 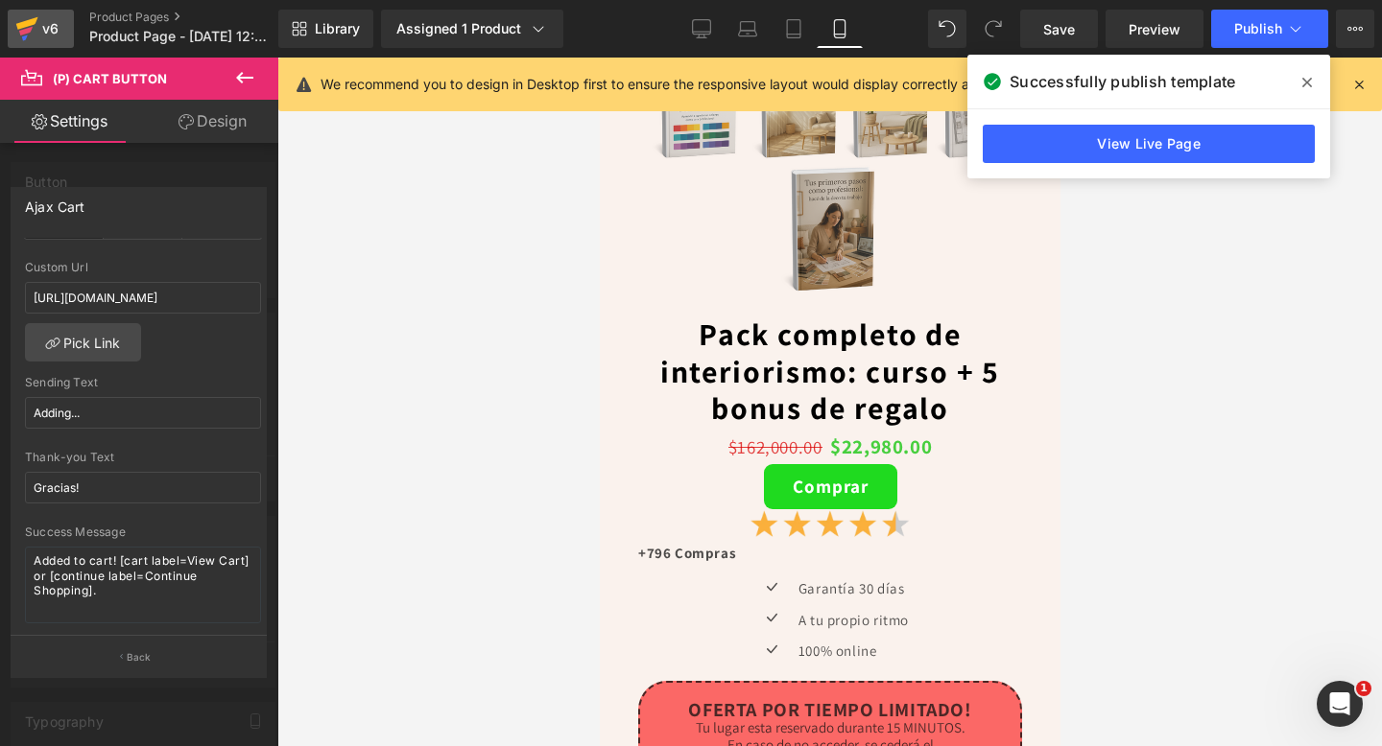 What do you see at coordinates (200, 17) in the screenshot?
I see `a: Product Pages` at bounding box center [200, 17].